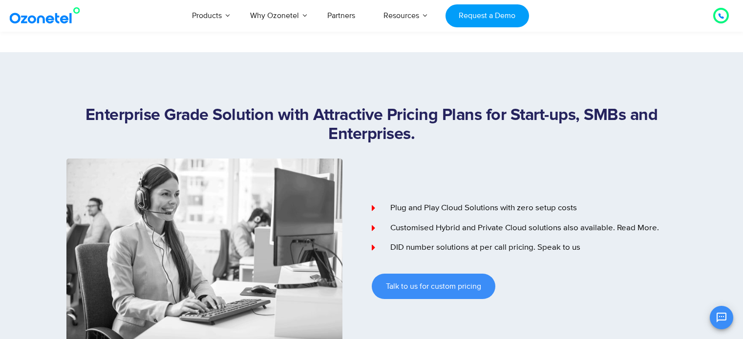 Image resolution: width=743 pixels, height=339 pixels. What do you see at coordinates (487, 16) in the screenshot?
I see `a: Request a Demo` at bounding box center [487, 16].